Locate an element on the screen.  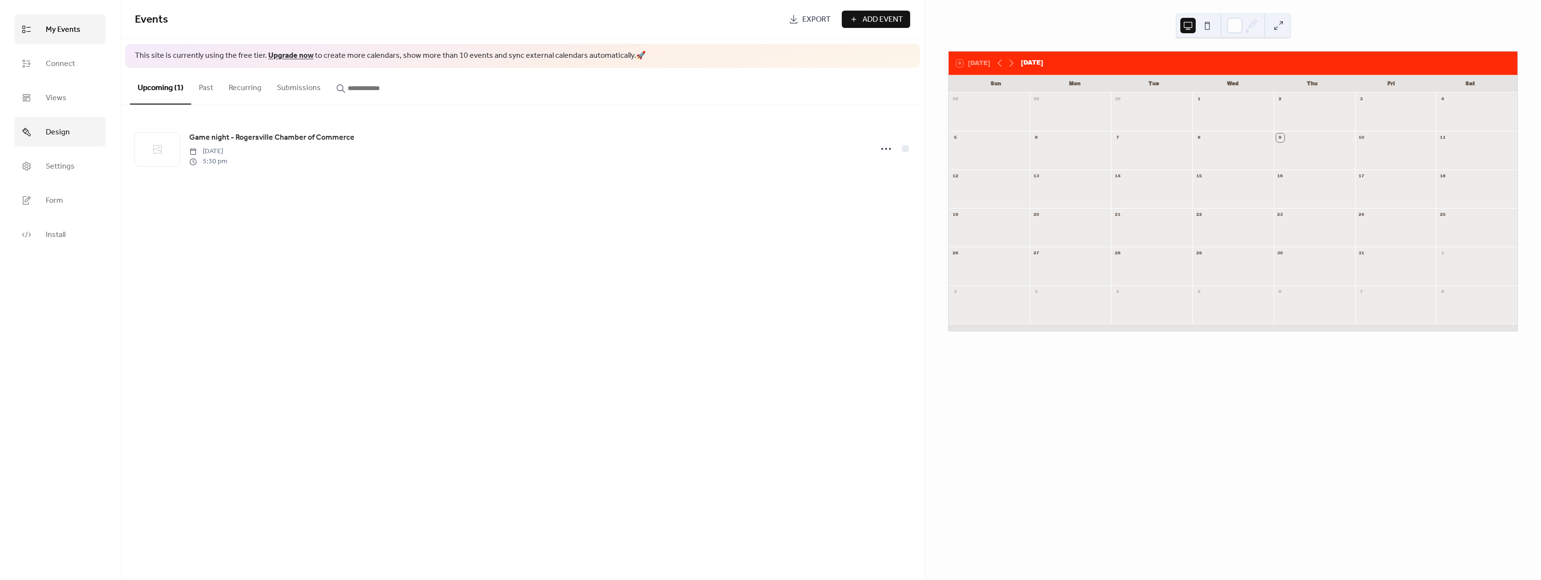
div: 11 is located at coordinates (1443, 138).